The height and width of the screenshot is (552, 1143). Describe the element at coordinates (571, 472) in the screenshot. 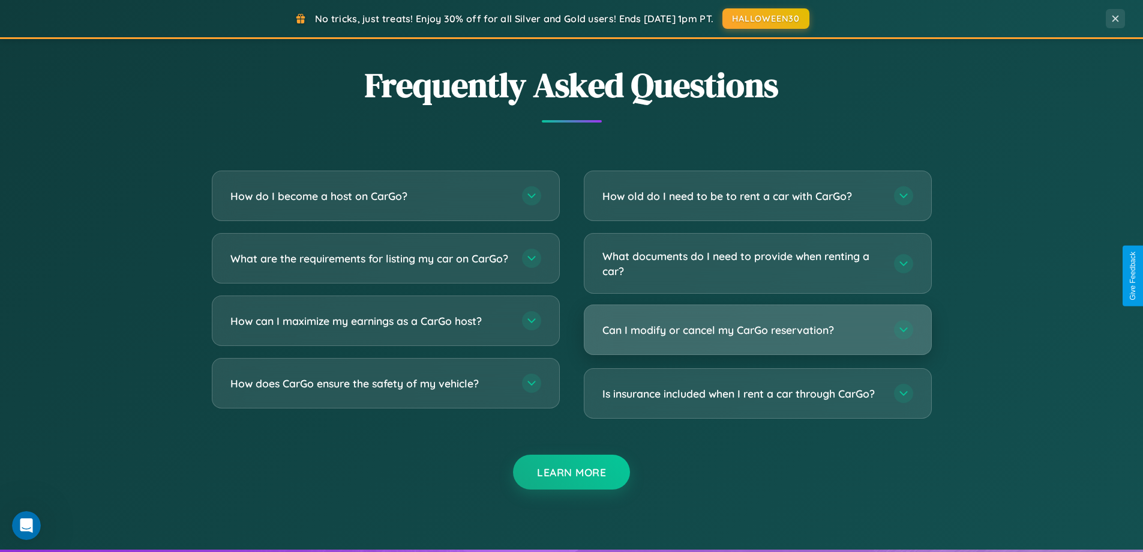

I see `button: Learn More` at that location.